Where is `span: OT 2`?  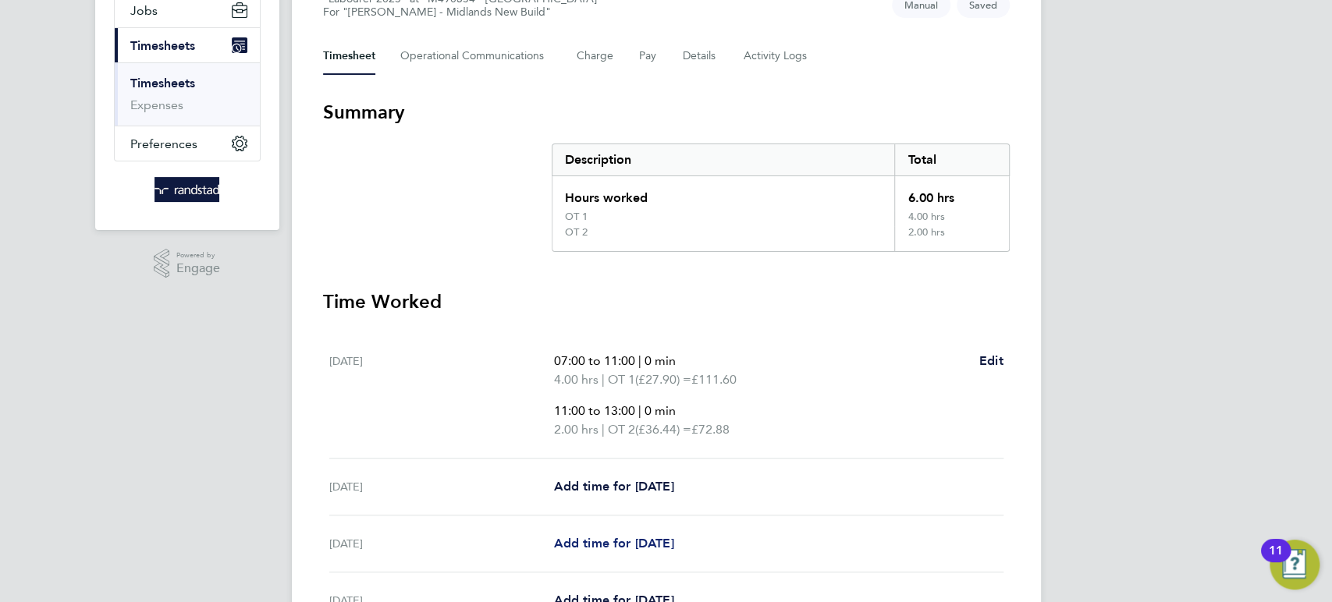 span: OT 2 is located at coordinates (620, 430).